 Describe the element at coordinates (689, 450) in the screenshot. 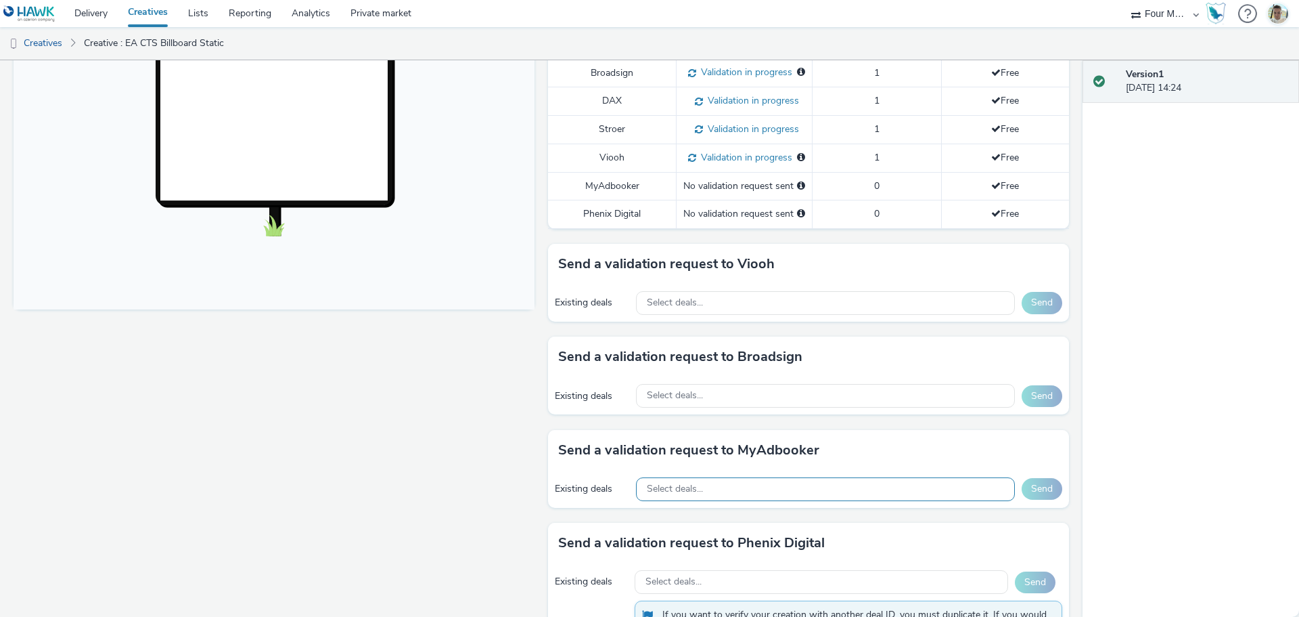

I see `h3: Send a validation request to MyAdbooker` at that location.